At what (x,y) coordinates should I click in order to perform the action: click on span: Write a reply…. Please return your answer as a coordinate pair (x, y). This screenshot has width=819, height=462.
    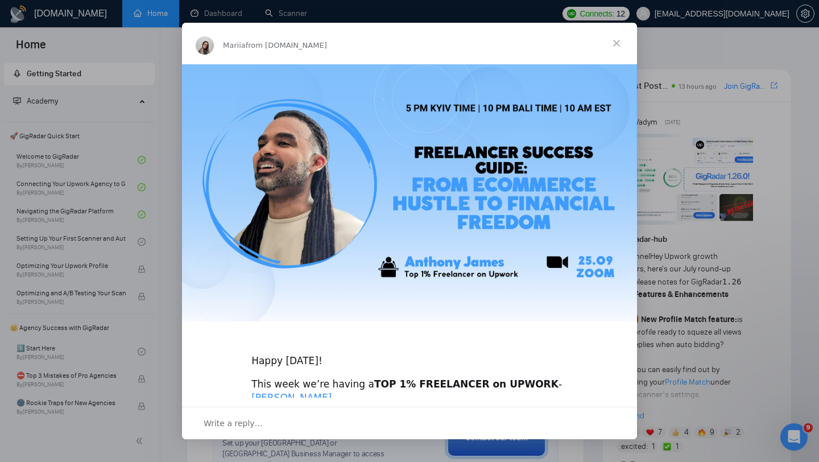
    Looking at the image, I should click on (233, 423).